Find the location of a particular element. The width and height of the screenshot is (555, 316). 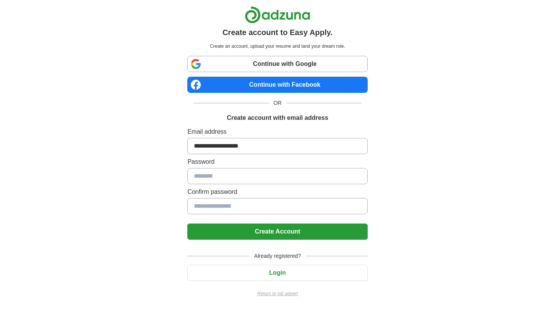

a: Continue with Google is located at coordinates (277, 64).